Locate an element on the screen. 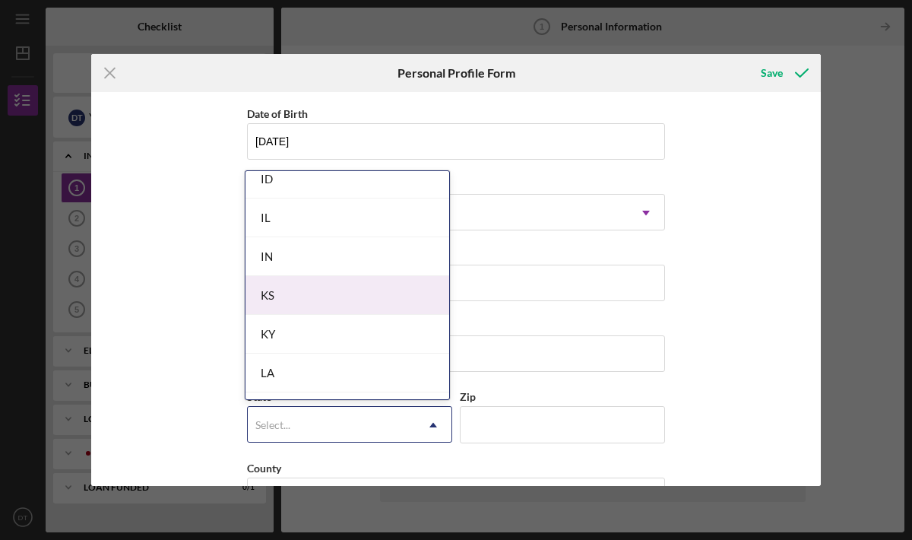 This screenshot has width=912, height=540. label: Date of Birth is located at coordinates (277, 113).